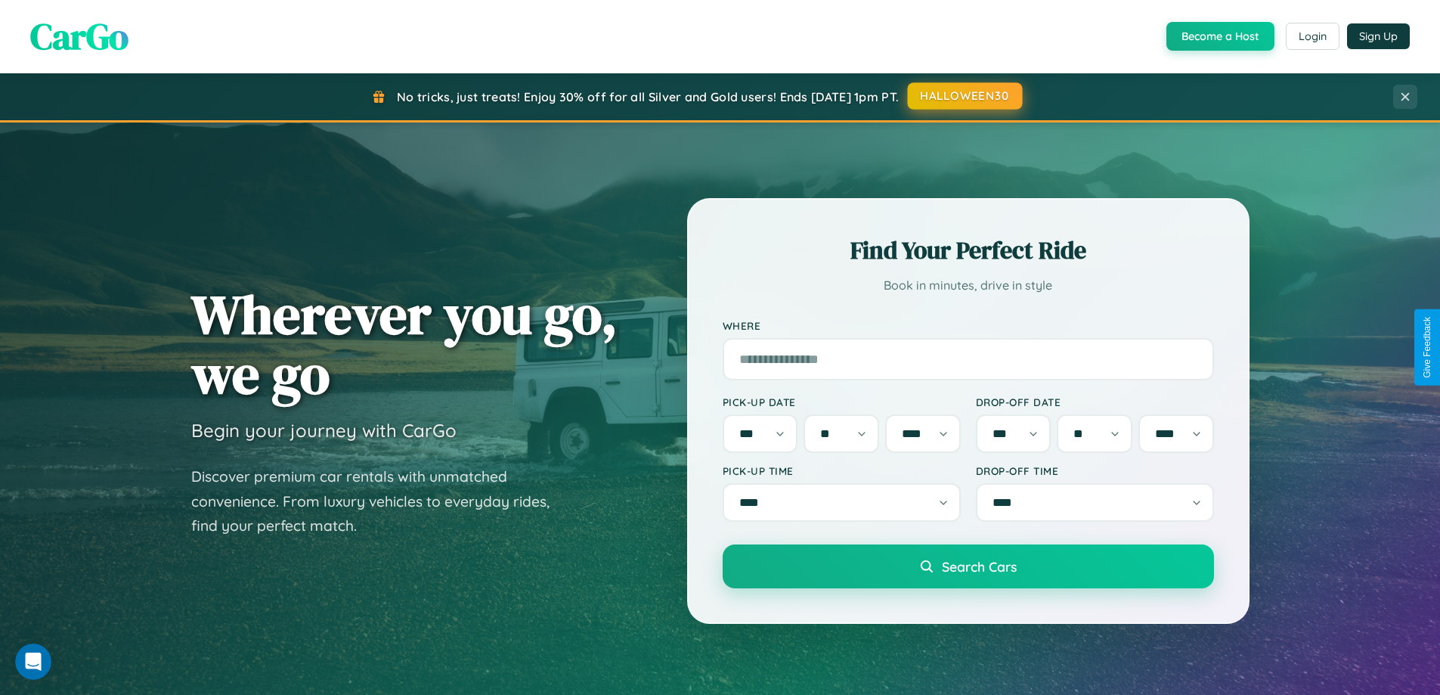  Describe the element at coordinates (404, 344) in the screenshot. I see `h1: Wherever you go, we go` at that location.